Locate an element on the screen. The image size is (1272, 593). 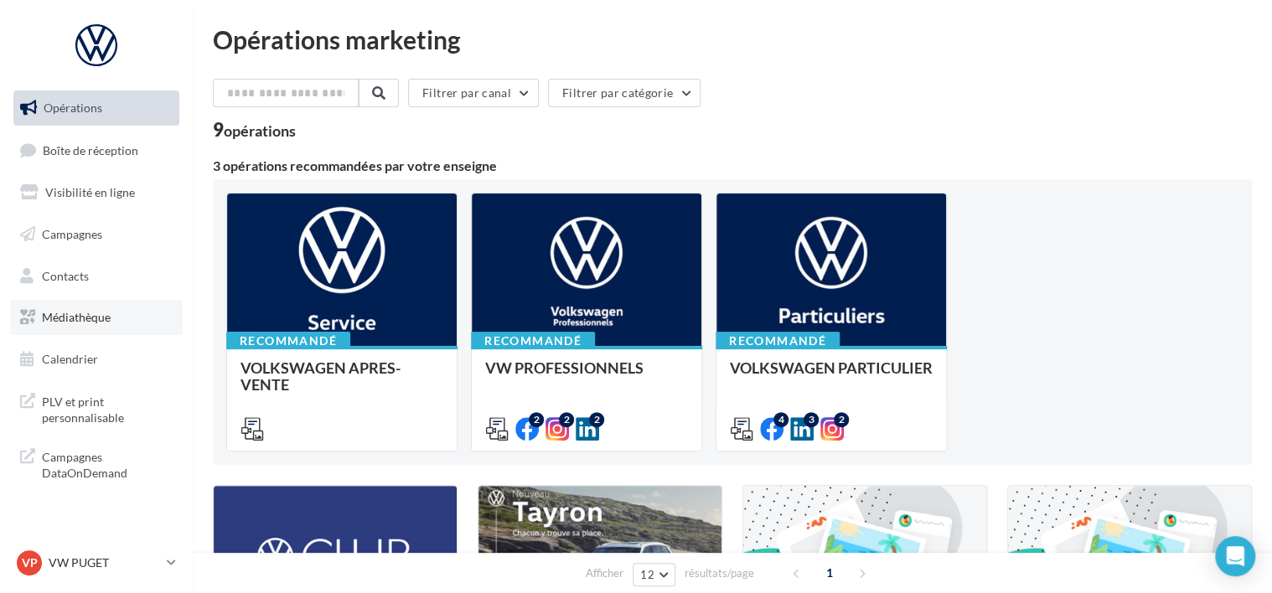
div: 9 is located at coordinates (254, 130).